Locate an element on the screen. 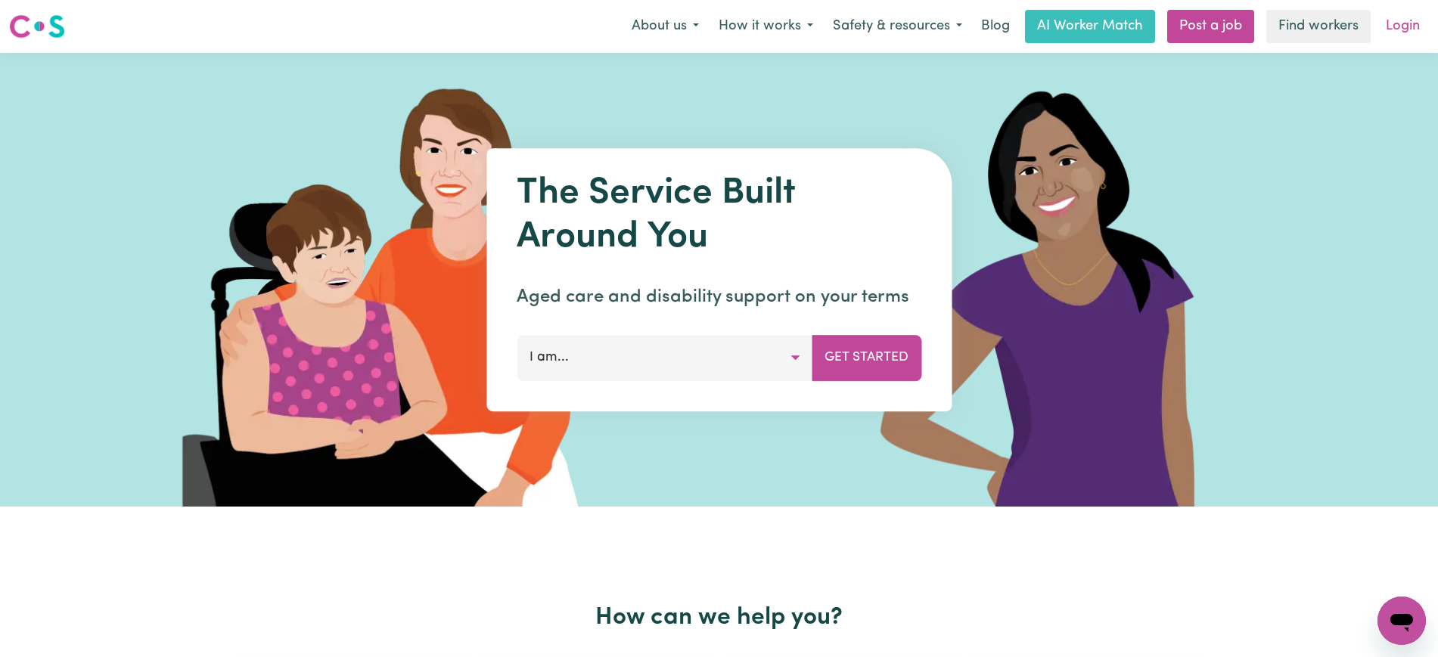  a: Login is located at coordinates (1402, 26).